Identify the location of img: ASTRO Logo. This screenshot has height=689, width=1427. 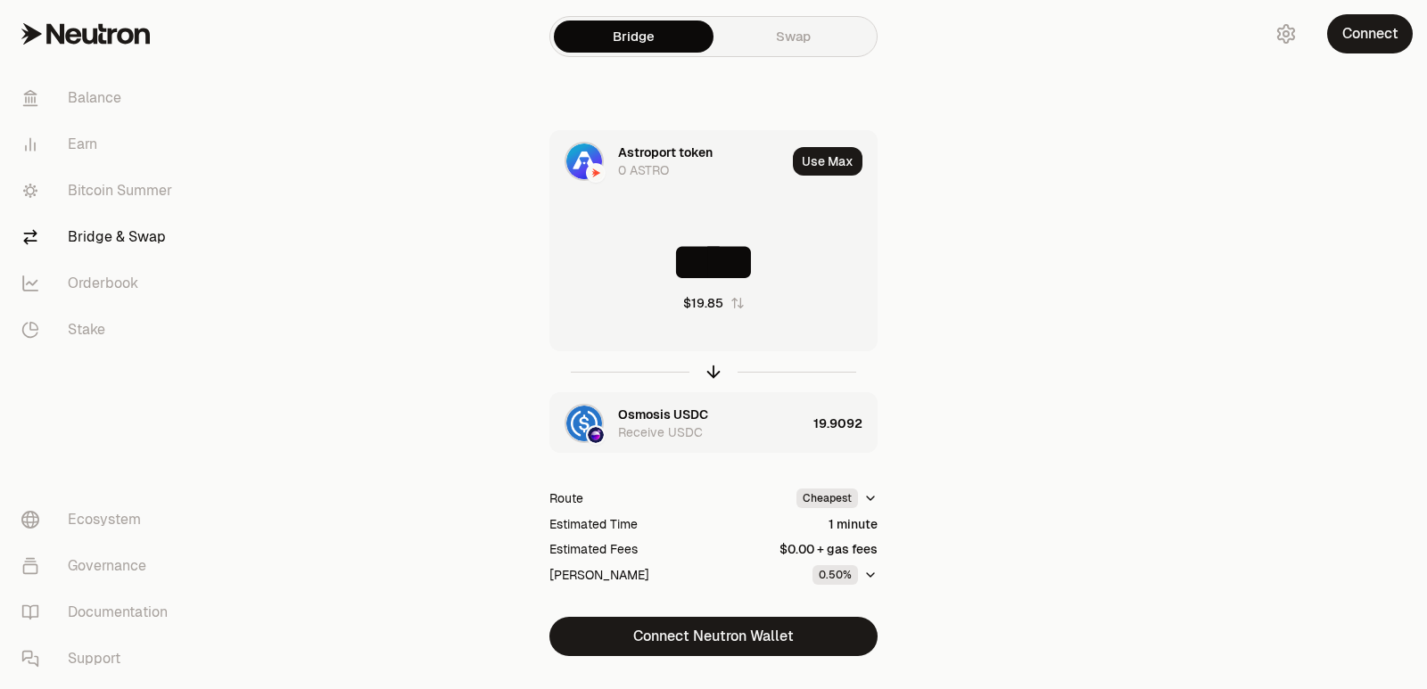
(584, 161).